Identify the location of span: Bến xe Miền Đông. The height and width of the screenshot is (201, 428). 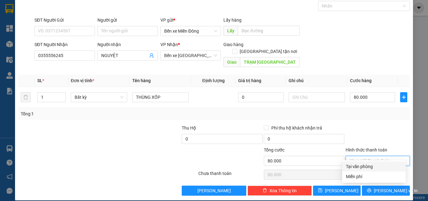
(191, 31).